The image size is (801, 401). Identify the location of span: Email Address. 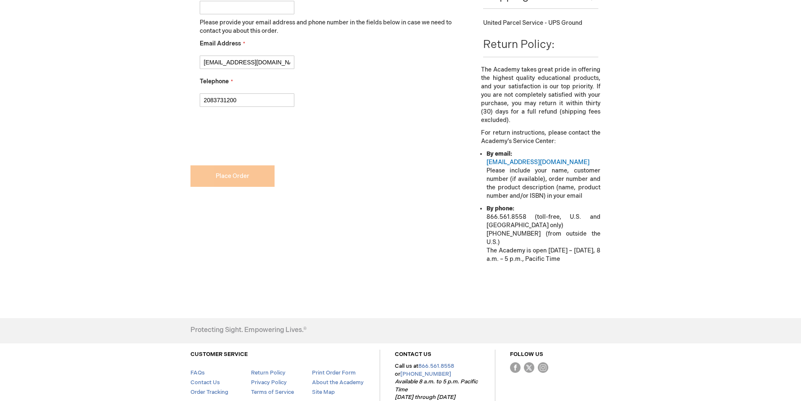
(220, 43).